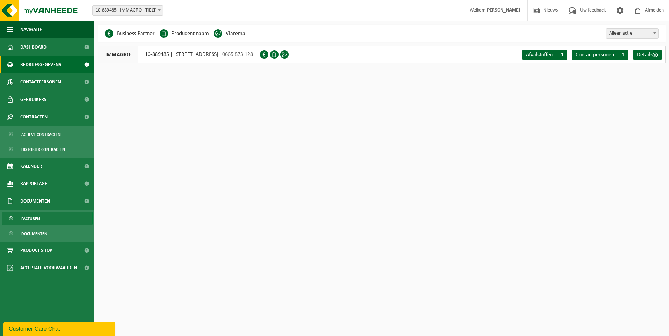 This screenshot has height=336, width=669. What do you see at coordinates (118, 55) in the screenshot?
I see `span: IMMAGRO` at bounding box center [118, 55].